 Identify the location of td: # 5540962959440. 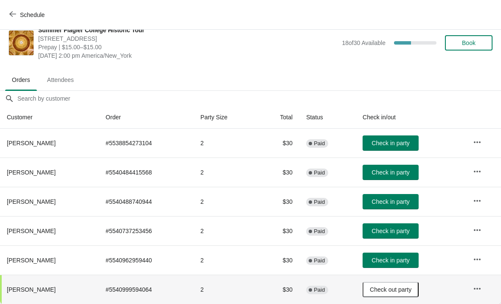
(146, 260).